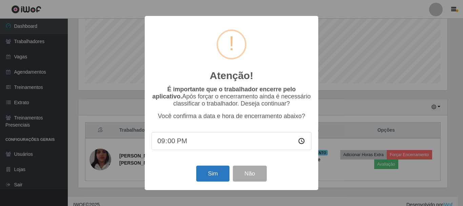 Image resolution: width=463 pixels, height=206 pixels. What do you see at coordinates (232, 96) in the screenshot?
I see `p: Após forçar o encerramento ainda é necessário classificar o trabalhador. Deseja continuar?` at bounding box center [232, 96].